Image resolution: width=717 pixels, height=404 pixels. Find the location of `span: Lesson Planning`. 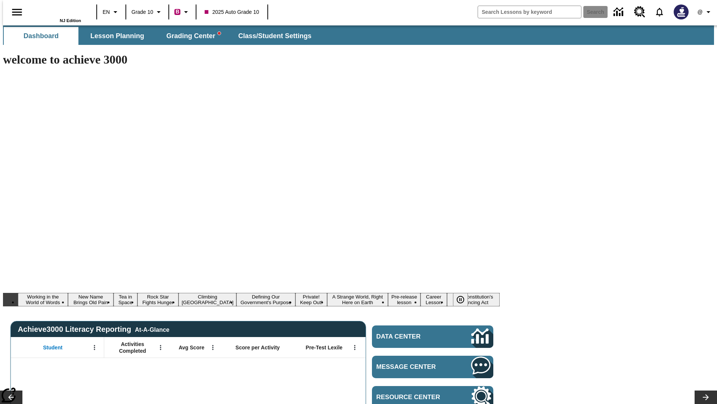

span: Lesson Planning is located at coordinates (117, 36).